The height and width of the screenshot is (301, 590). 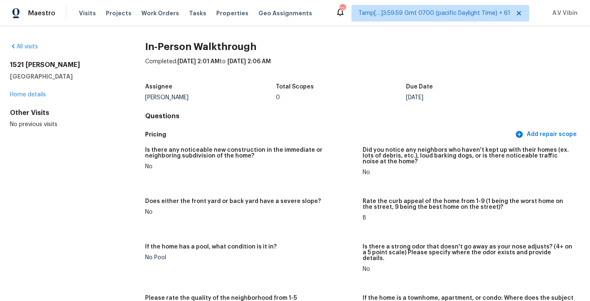 What do you see at coordinates (468, 204) in the screenshot?
I see `h5: Rate the curb appeal of the home from 1-9 (1 being the worst home on the street, 9 being the best...` at bounding box center [468, 204].